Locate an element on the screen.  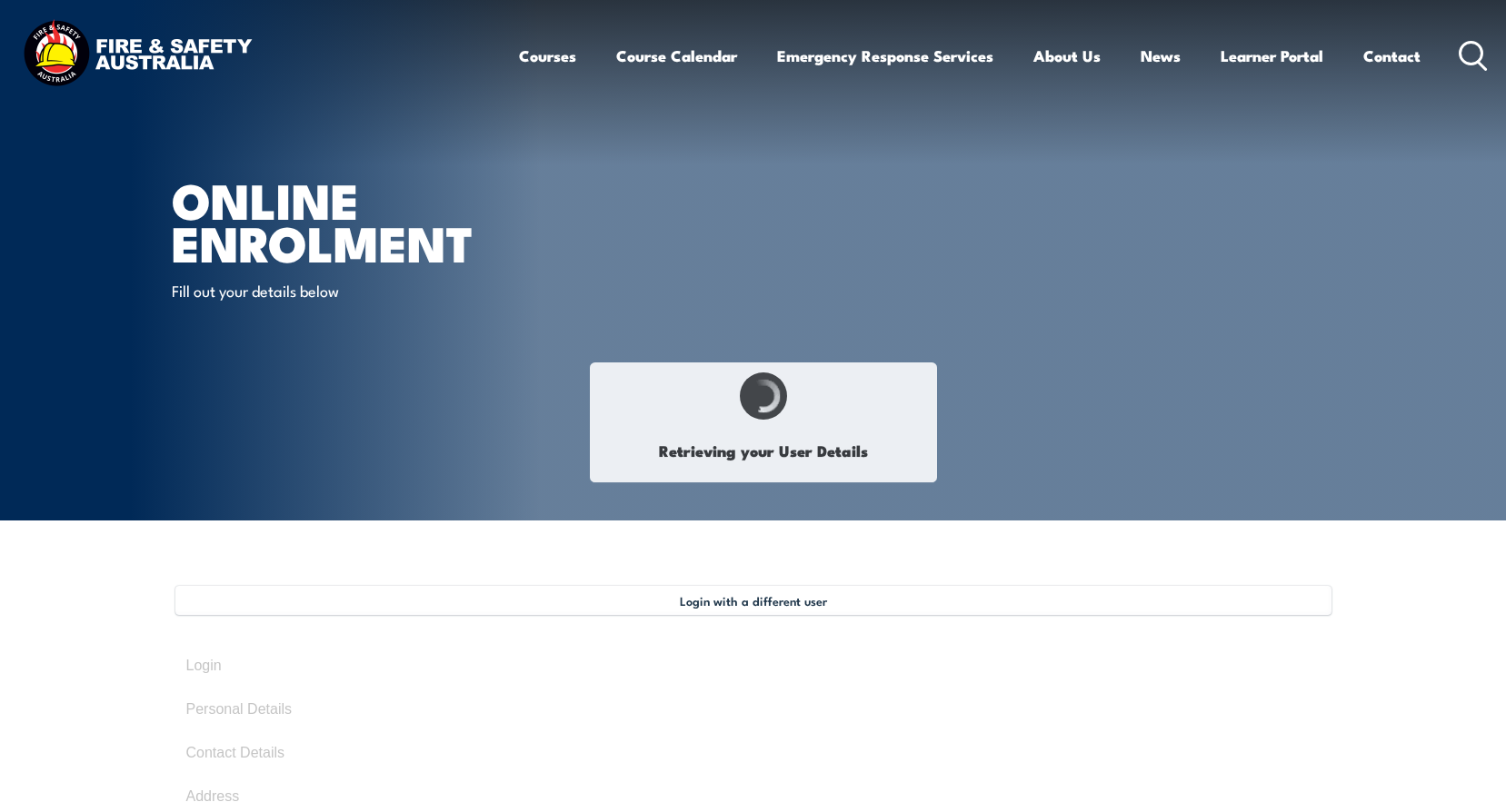
a: Emergency Response Services is located at coordinates (885, 56).